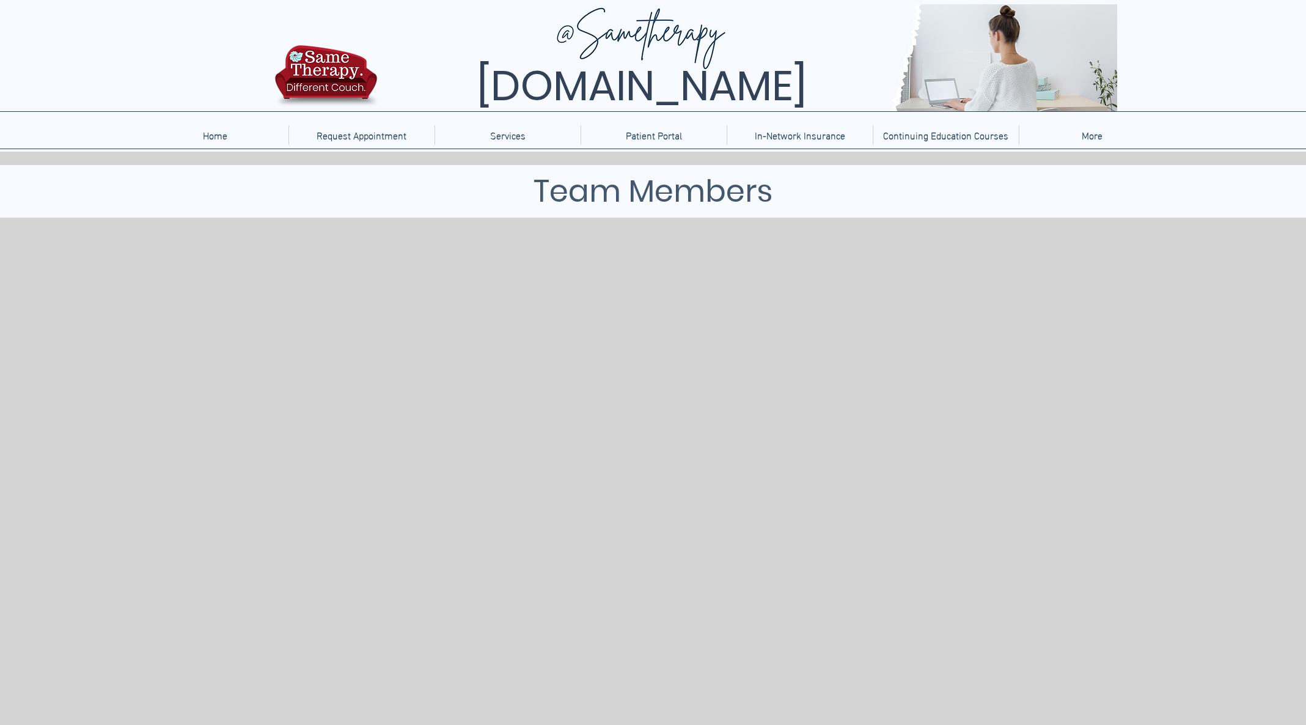 This screenshot has height=725, width=1306. What do you see at coordinates (654, 135) in the screenshot?
I see `nav: Site` at bounding box center [654, 135].